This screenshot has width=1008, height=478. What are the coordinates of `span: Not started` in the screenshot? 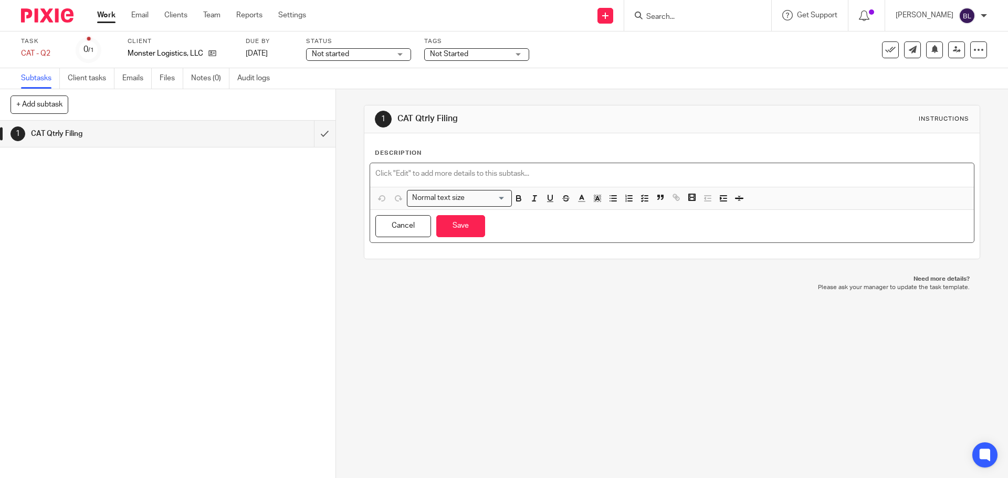 It's located at (330, 54).